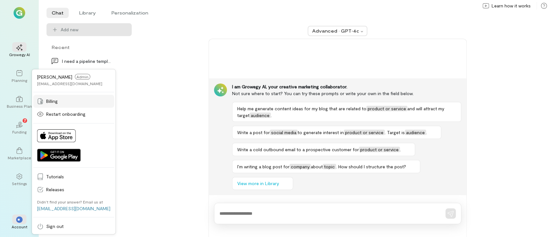 The image size is (551, 237). What do you see at coordinates (336, 132) in the screenshot?
I see `button: Write a post forsocial mediato generate interest inproduct or service. Target isaudience.` at bounding box center [336, 132].